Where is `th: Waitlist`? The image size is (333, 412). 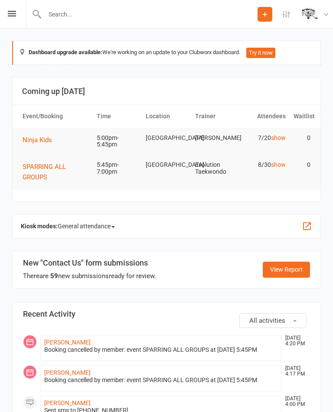 th: Waitlist is located at coordinates (302, 116).